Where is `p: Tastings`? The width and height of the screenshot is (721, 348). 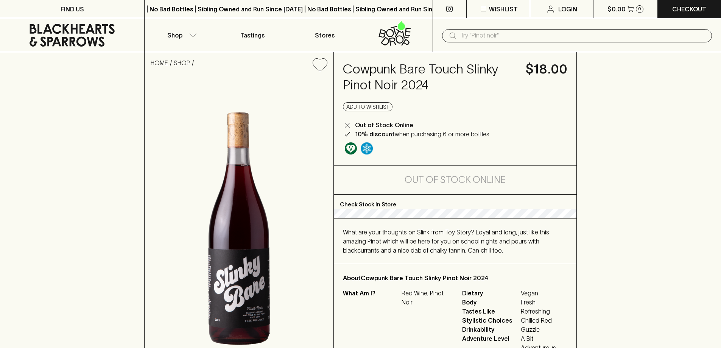
p: Tastings is located at coordinates (252, 35).